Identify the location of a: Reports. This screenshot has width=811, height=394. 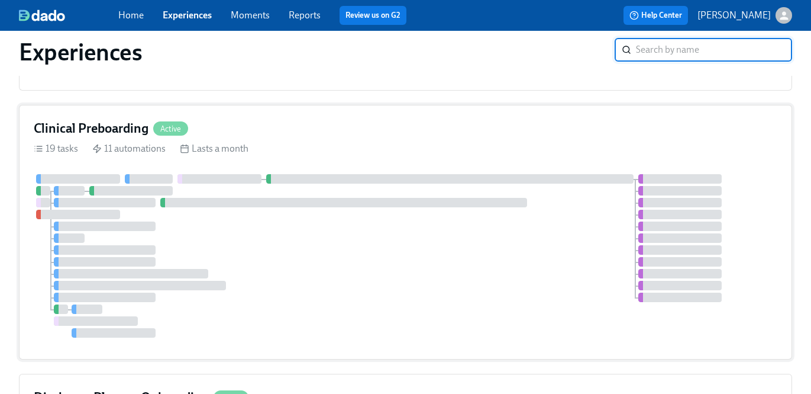
(305, 15).